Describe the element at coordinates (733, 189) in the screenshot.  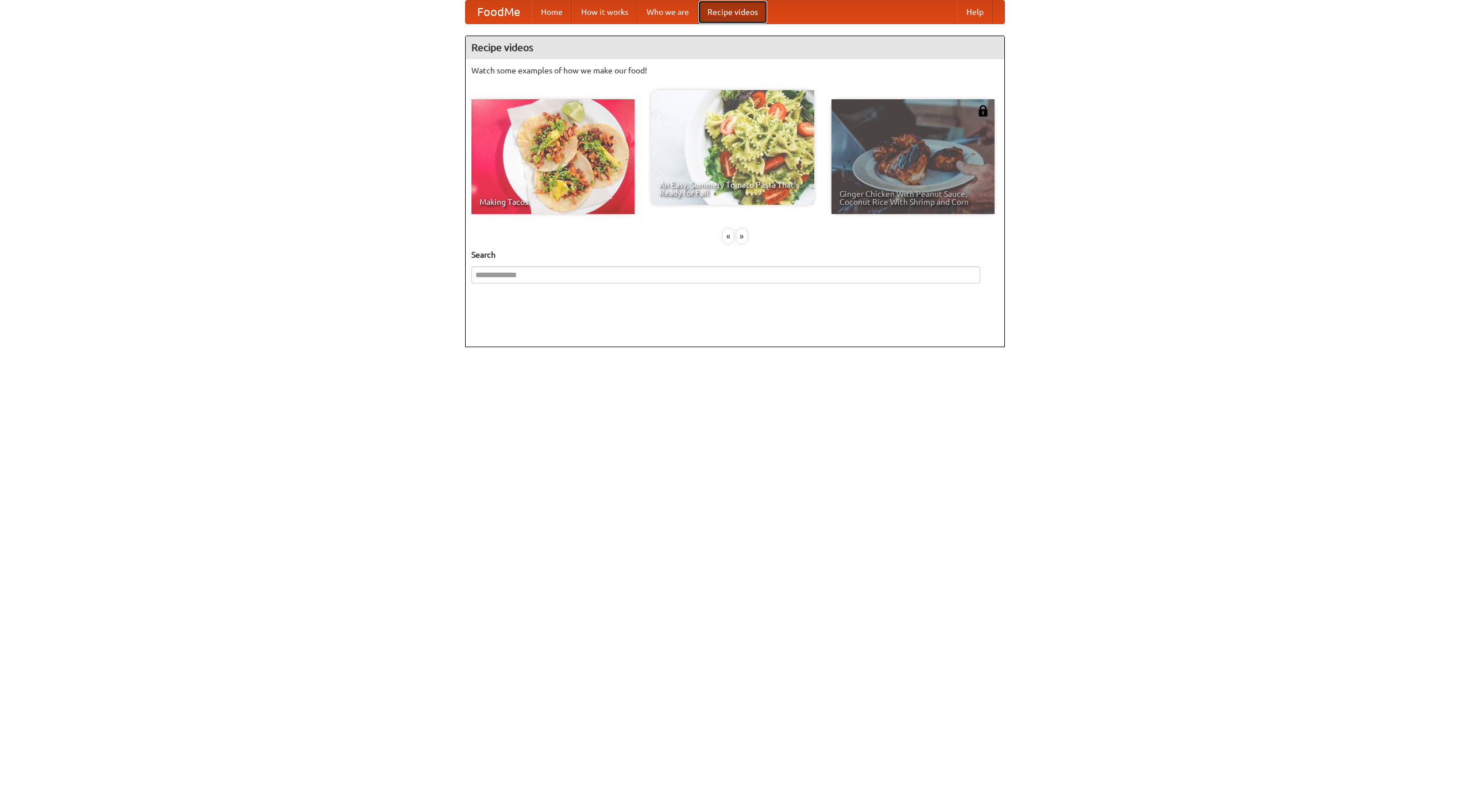
I see `span: An Easy, Summery Tomato Pasta That's Ready for Fall` at that location.